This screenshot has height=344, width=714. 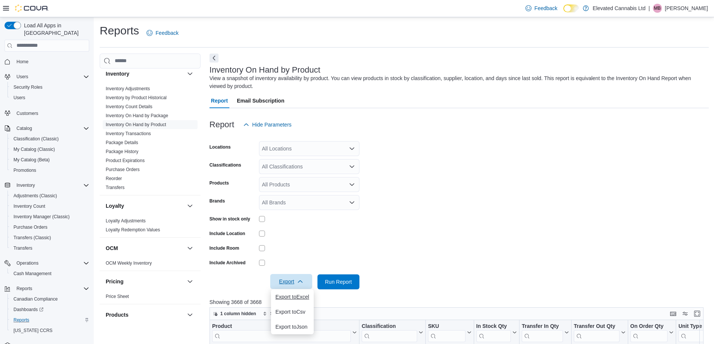 I want to click on label: Classifications, so click(x=225, y=165).